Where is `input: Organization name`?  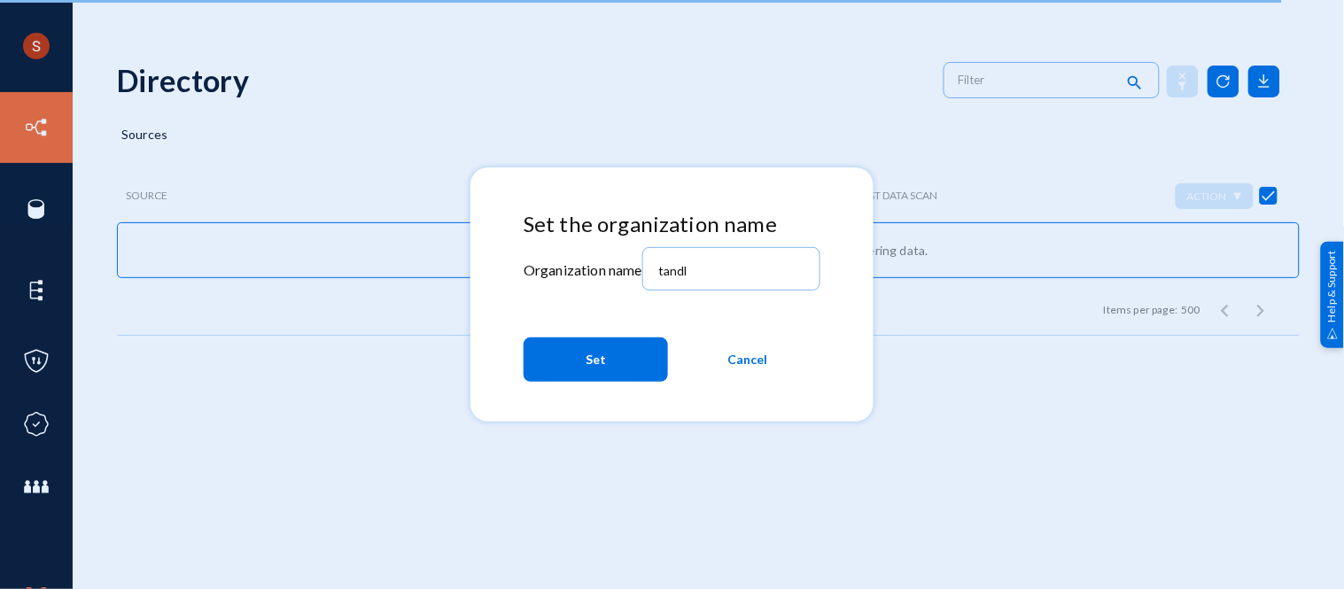 input: Organization name is located at coordinates (734, 271).